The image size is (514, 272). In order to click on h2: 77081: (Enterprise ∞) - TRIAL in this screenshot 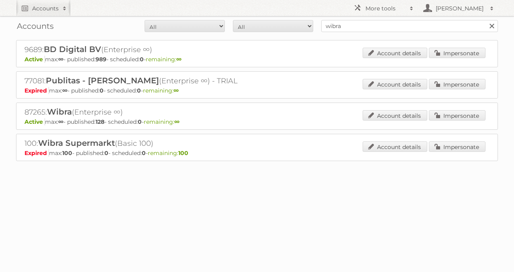, I will do `click(165, 81)`.